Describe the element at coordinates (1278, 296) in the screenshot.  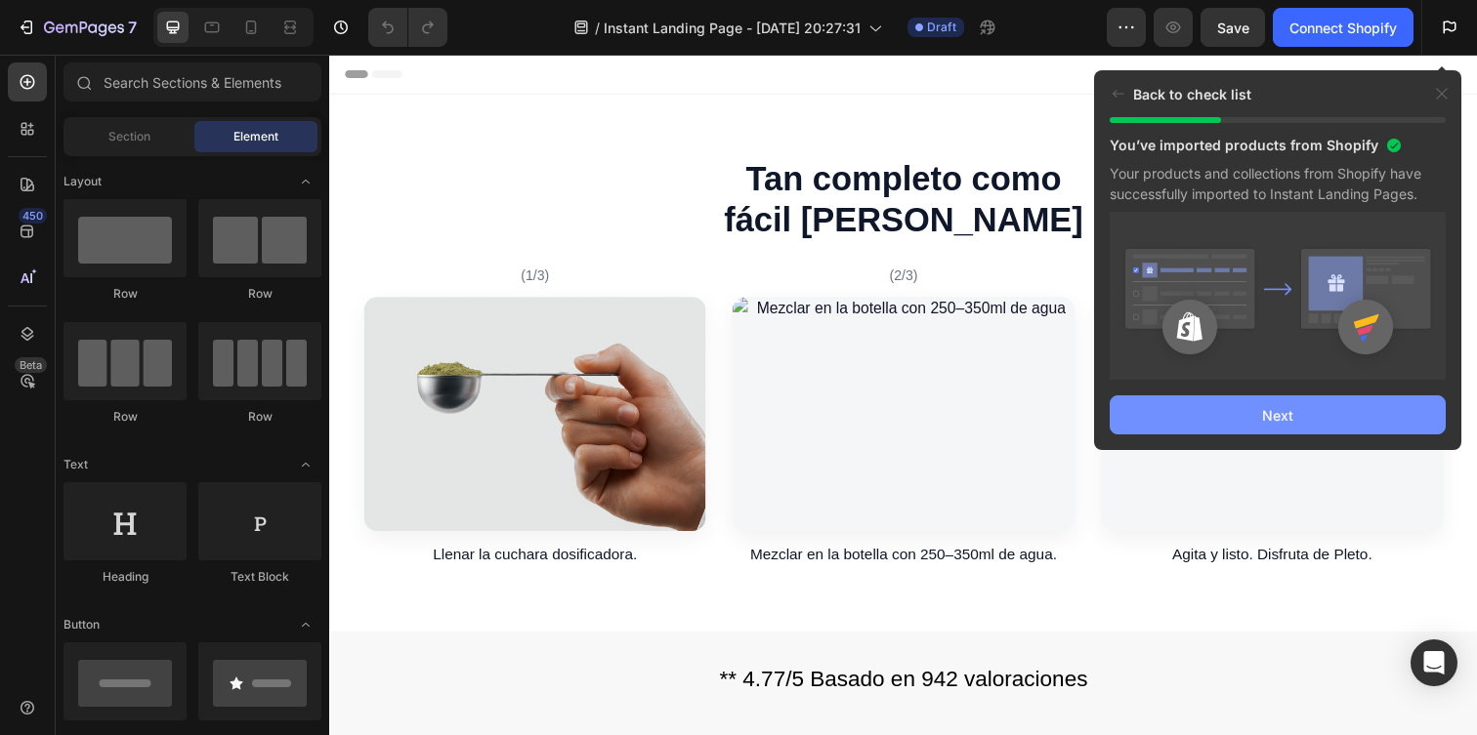
I see `img: step_template` at that location.